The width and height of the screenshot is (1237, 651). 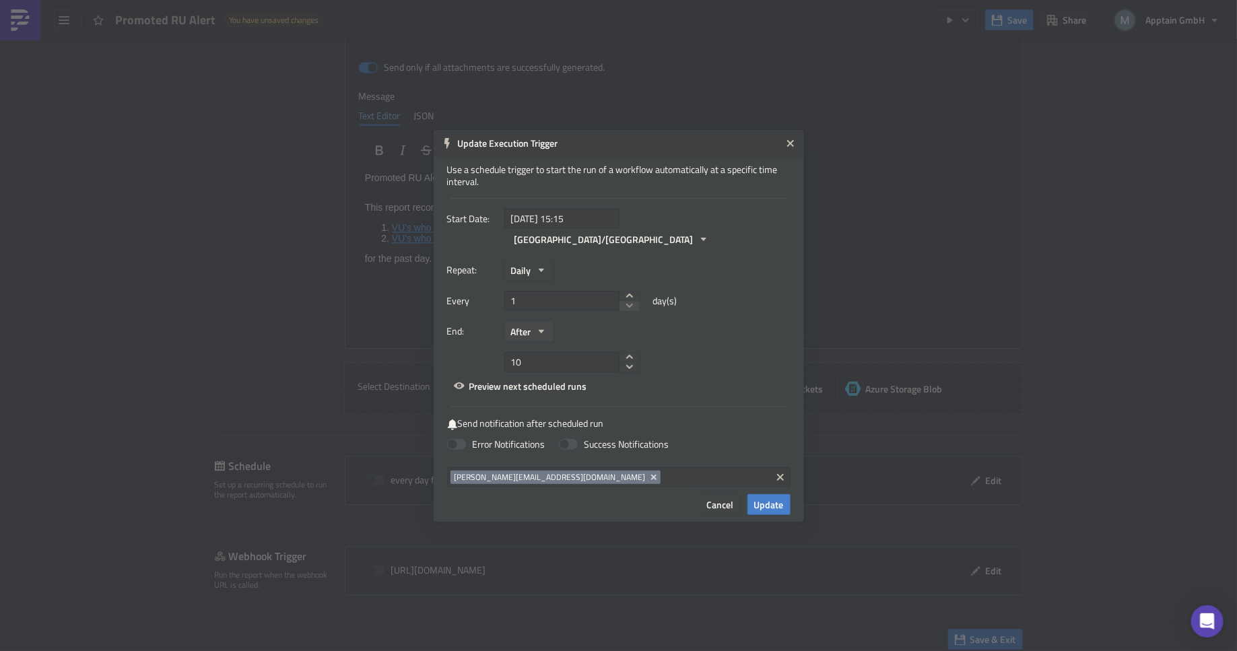 I want to click on span: Preview next scheduled runs, so click(x=528, y=386).